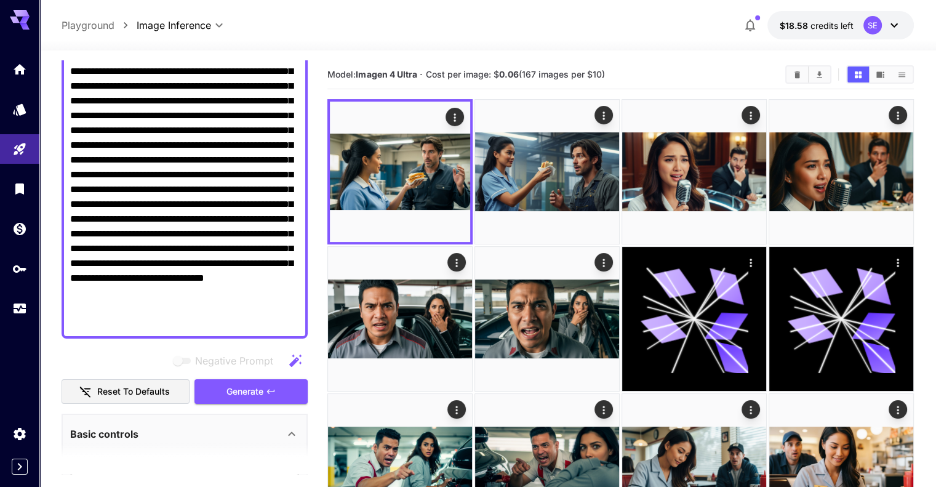 The width and height of the screenshot is (936, 487). Describe the element at coordinates (819, 74) in the screenshot. I see `button: Download All` at that location.